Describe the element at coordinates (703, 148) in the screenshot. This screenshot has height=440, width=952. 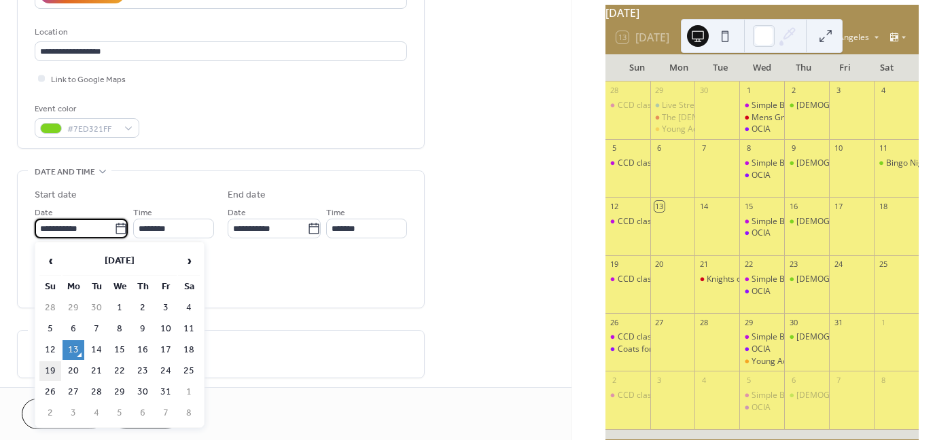
I see `div: 7` at that location.